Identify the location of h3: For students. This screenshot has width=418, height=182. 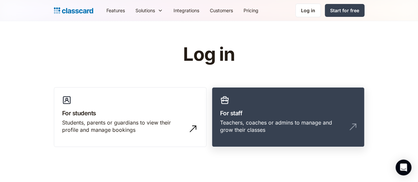
(130, 113).